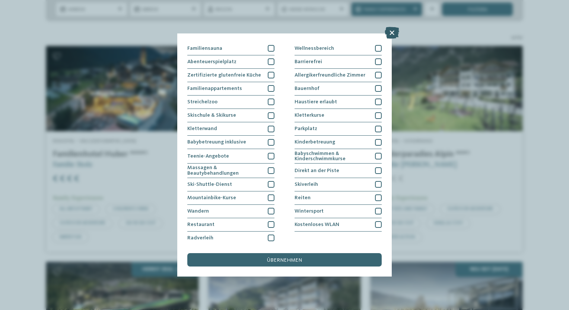 Image resolution: width=569 pixels, height=310 pixels. Describe the element at coordinates (210, 185) in the screenshot. I see `span: Ski-Shuttle-Dienst` at that location.